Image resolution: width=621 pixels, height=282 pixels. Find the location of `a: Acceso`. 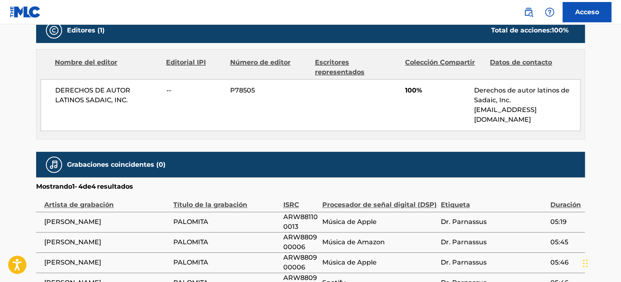

a: Acceso is located at coordinates (587, 12).